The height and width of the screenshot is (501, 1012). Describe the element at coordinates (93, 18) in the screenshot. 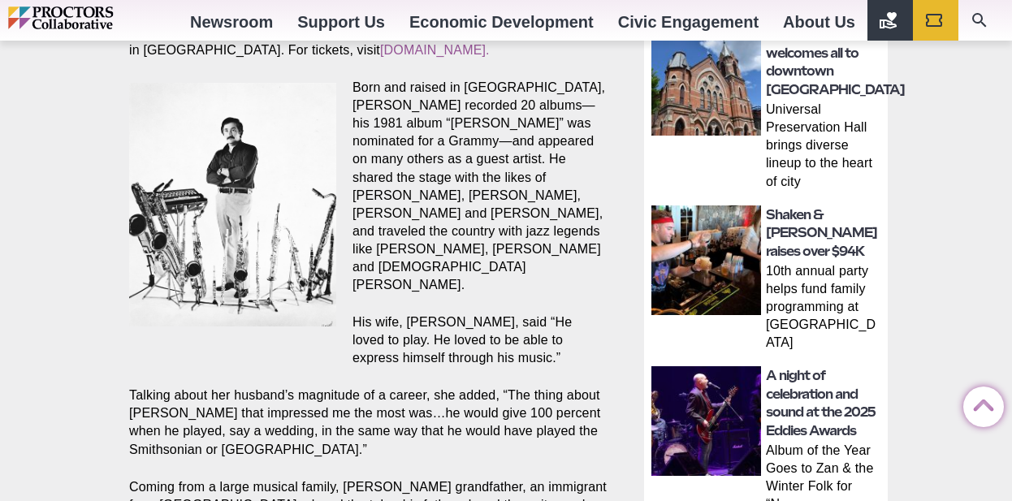

I see `img: Proctors logo` at that location.